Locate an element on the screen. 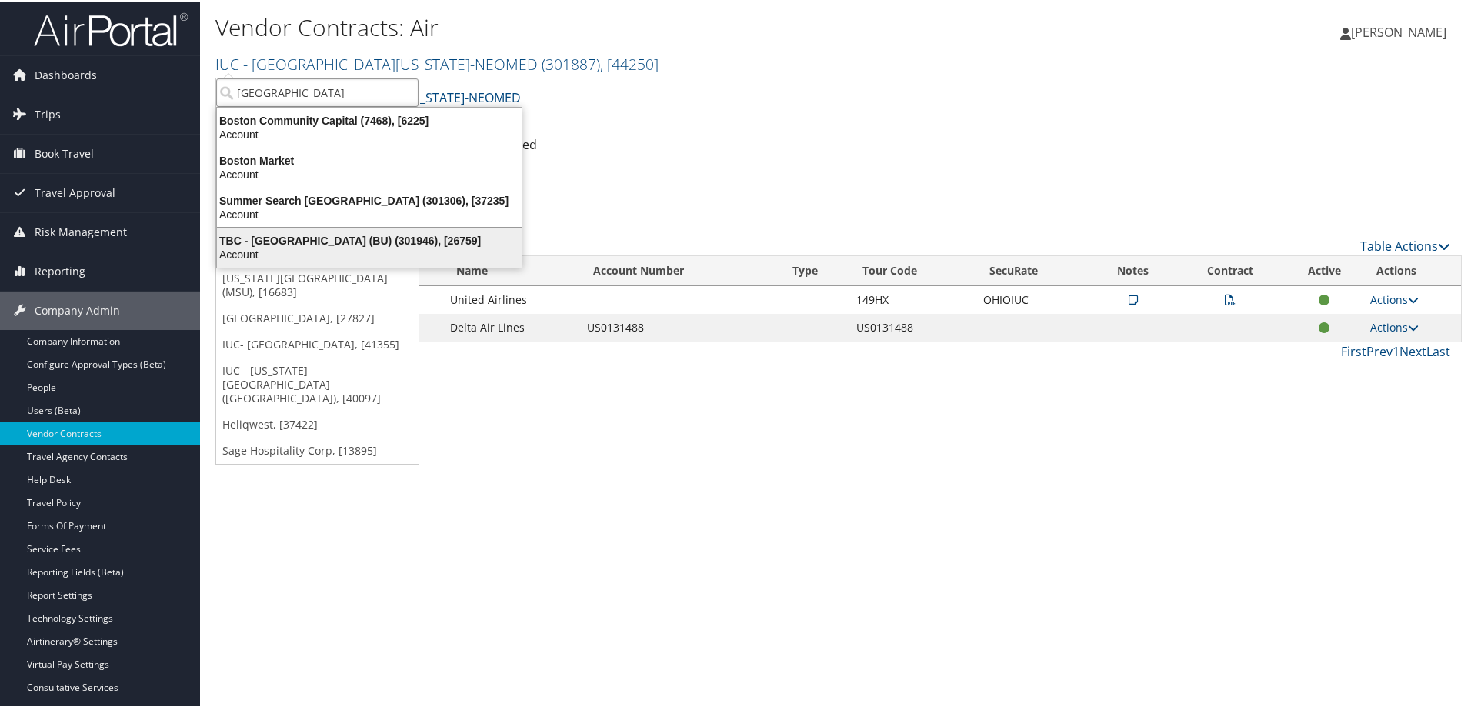 The width and height of the screenshot is (1471, 707). th: Account Number: activate to sort column ascending is located at coordinates (678, 269).